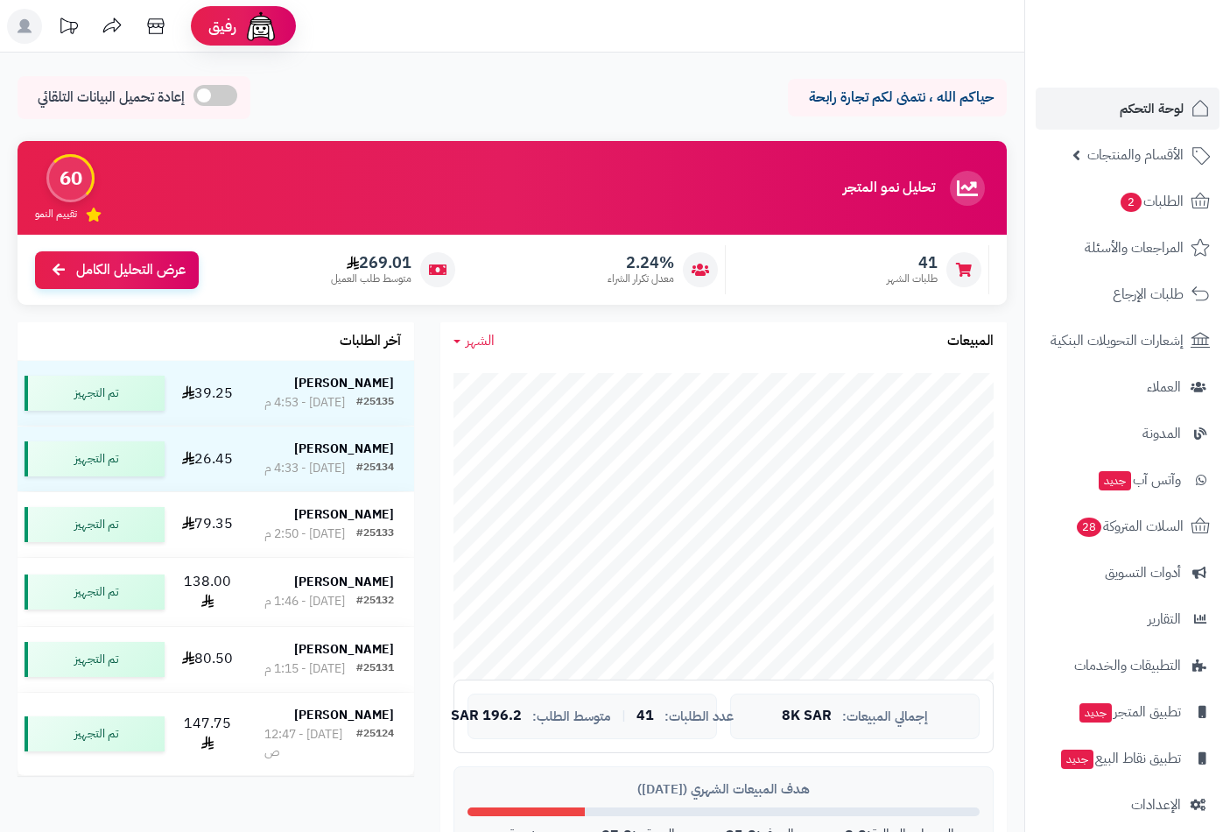  Describe the element at coordinates (371, 278) in the screenshot. I see `span: متوسط طلب العميل` at that location.